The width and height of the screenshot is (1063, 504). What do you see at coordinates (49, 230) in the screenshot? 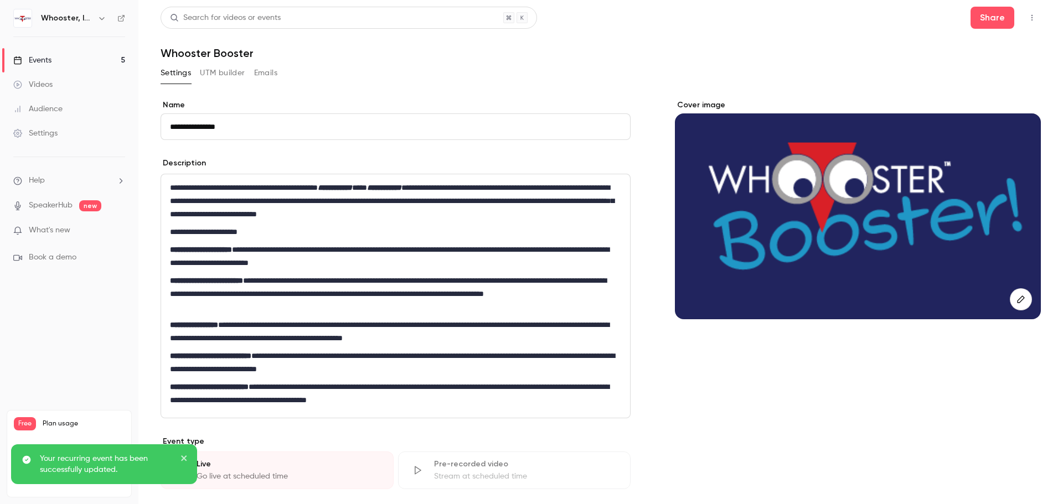
I see `span: What's new` at bounding box center [49, 230].